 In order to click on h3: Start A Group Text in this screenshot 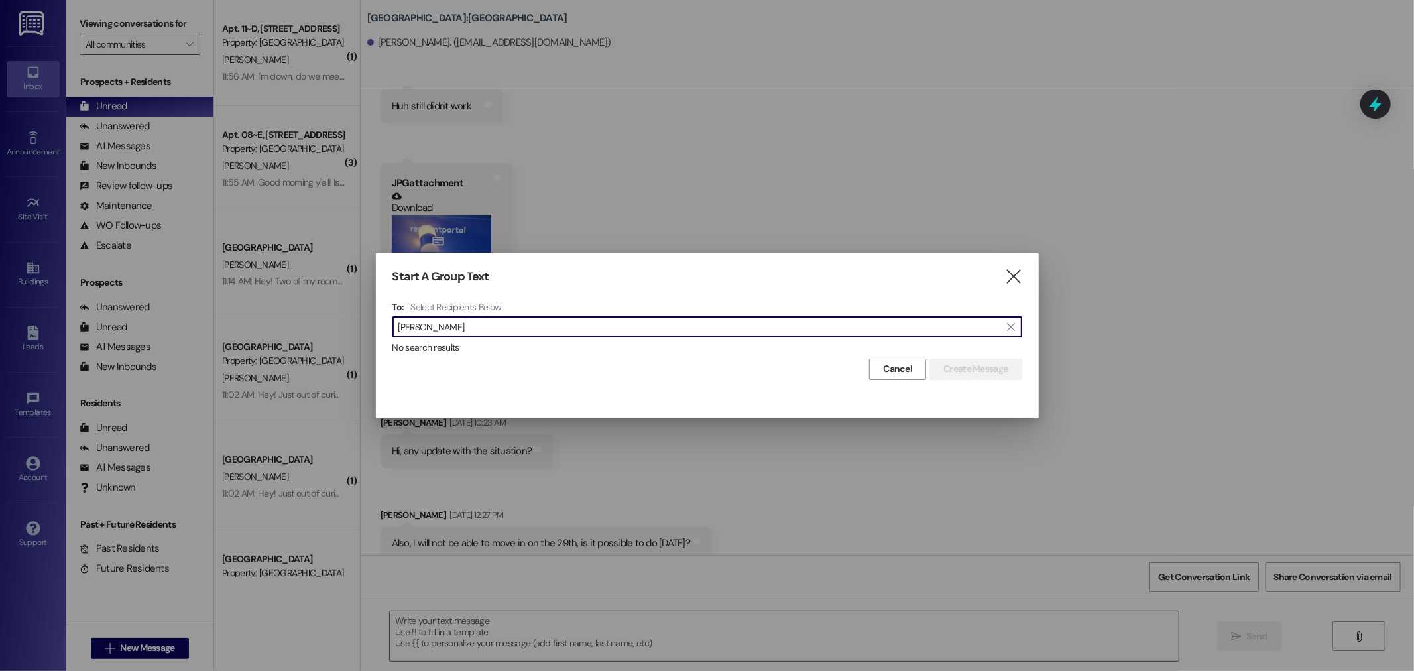, I will do `click(441, 276)`.